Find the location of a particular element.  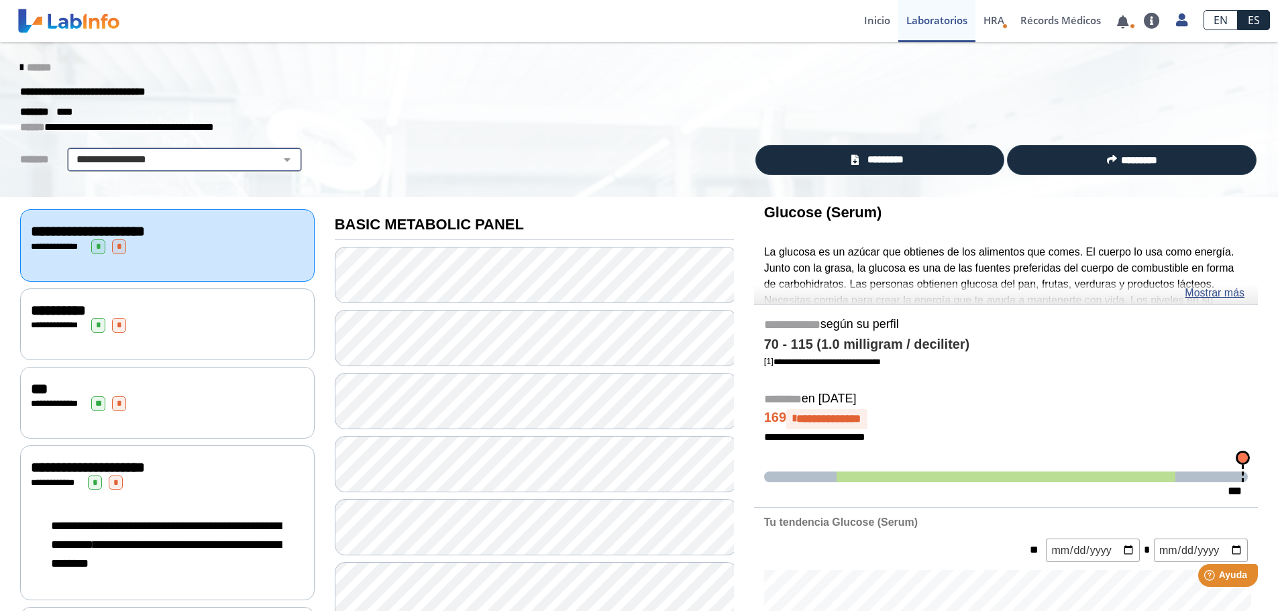

h4: 70 - 115 (1.0 milligram / deciliter) is located at coordinates (1005, 345).